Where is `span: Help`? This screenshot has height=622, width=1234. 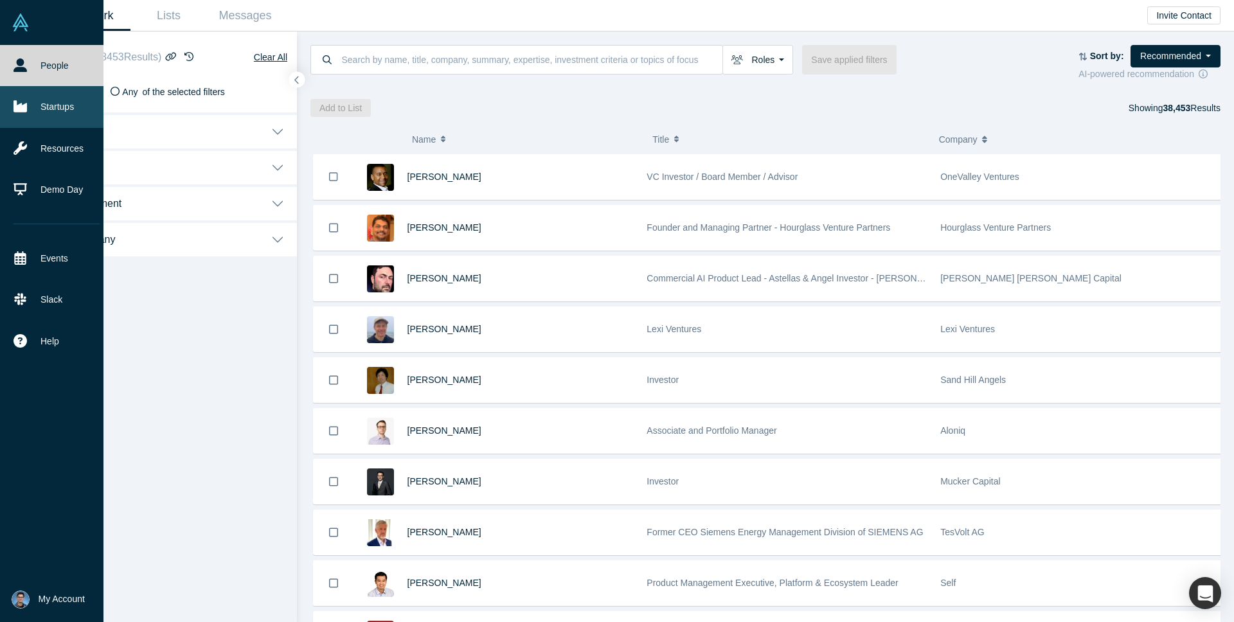 span: Help is located at coordinates (49, 341).